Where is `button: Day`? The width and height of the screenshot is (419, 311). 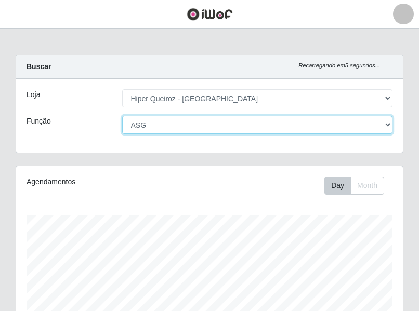
button: Day is located at coordinates (337, 186).